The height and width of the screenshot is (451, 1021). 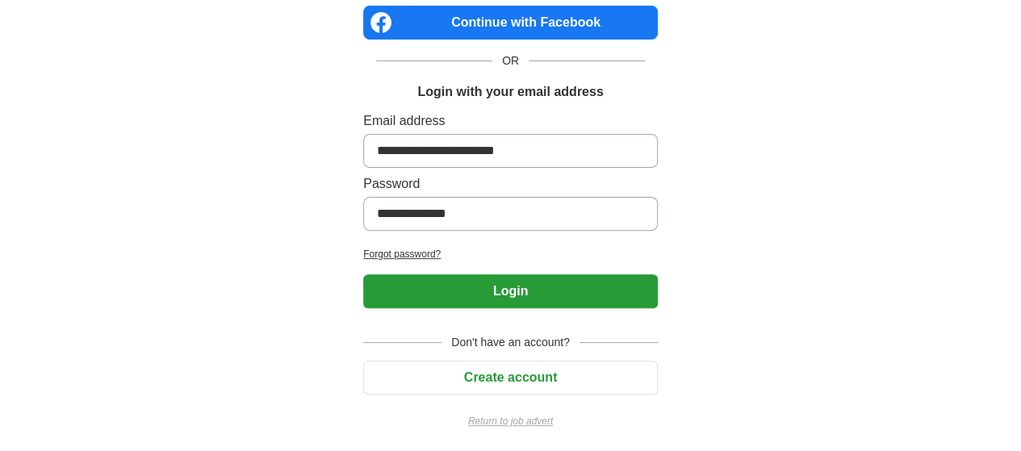 I want to click on button: Create account, so click(x=510, y=378).